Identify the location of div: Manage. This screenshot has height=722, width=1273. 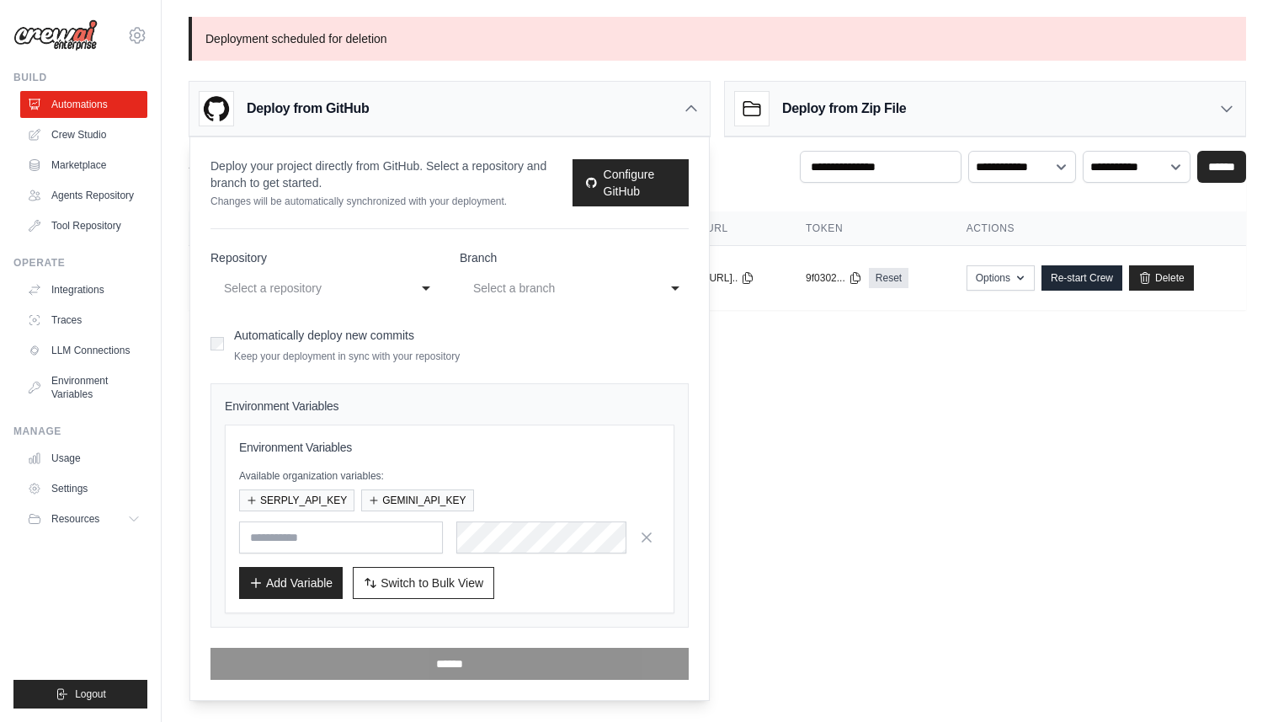
(80, 431).